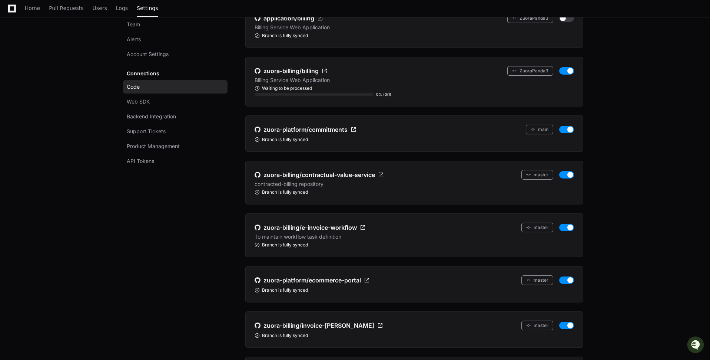 The image size is (710, 360). What do you see at coordinates (289, 184) in the screenshot?
I see `p: contracted-billing repository` at bounding box center [289, 184].